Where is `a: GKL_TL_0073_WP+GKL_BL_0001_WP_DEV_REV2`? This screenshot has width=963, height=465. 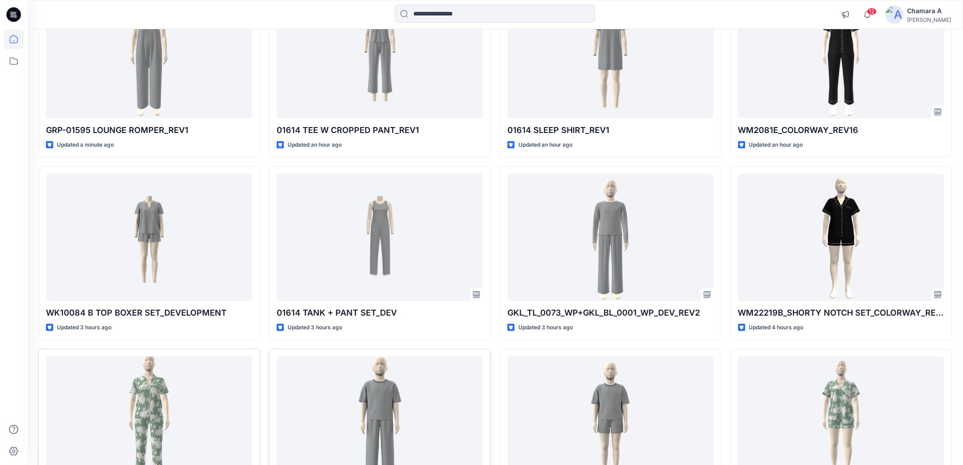
a: GKL_TL_0073_WP+GKL_BL_0001_WP_DEV_REV2 is located at coordinates (610, 237).